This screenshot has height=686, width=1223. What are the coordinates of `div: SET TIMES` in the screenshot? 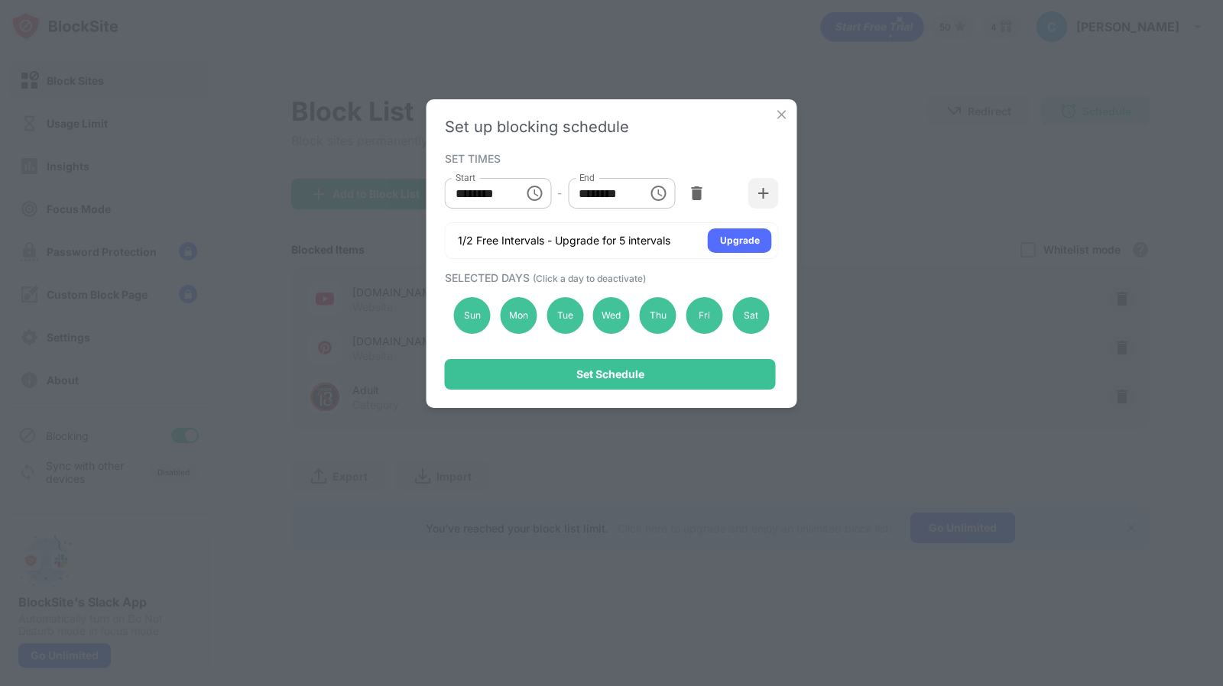 It's located at (610, 158).